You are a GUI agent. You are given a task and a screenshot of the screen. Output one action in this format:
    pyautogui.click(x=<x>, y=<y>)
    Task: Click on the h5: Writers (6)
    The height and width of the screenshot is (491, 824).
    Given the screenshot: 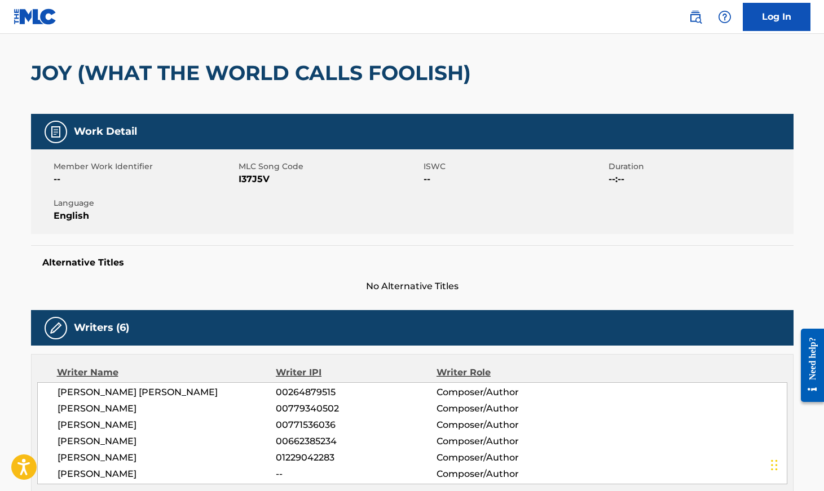 What is the action you would take?
    pyautogui.click(x=102, y=328)
    